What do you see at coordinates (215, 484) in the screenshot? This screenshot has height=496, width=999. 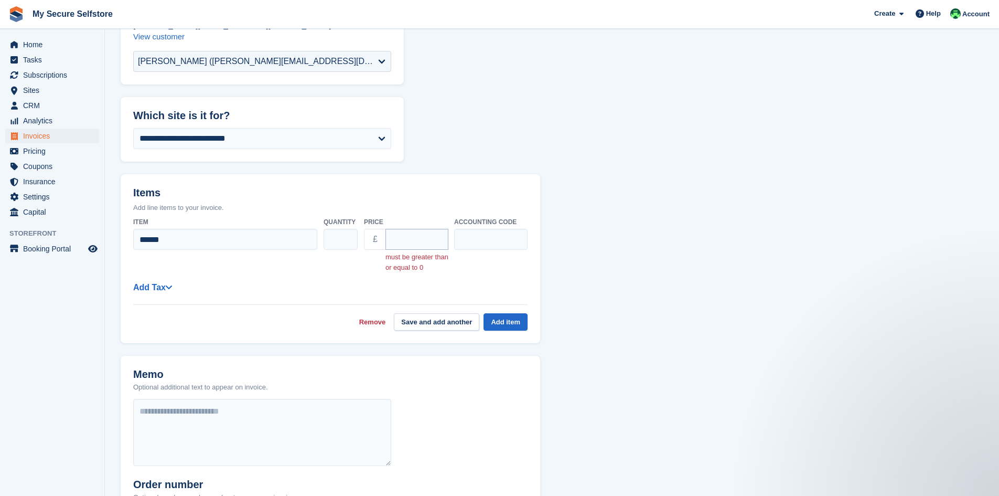 I see `h2: Order number` at bounding box center [215, 484].